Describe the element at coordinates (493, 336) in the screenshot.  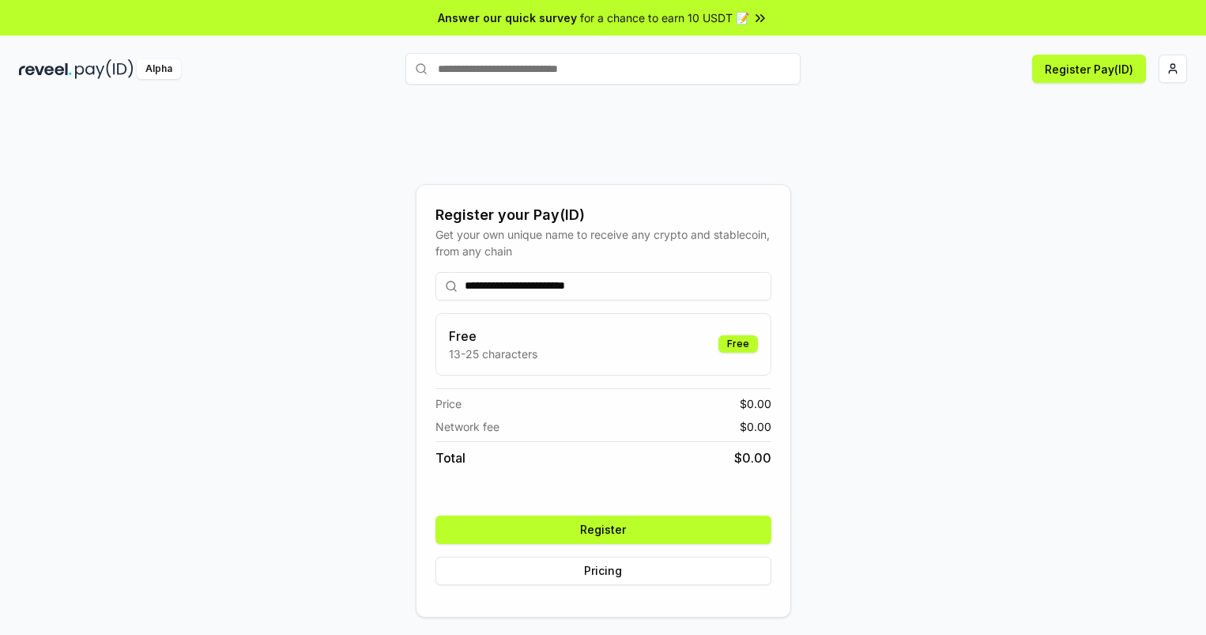
I see `h3: Free` at that location.